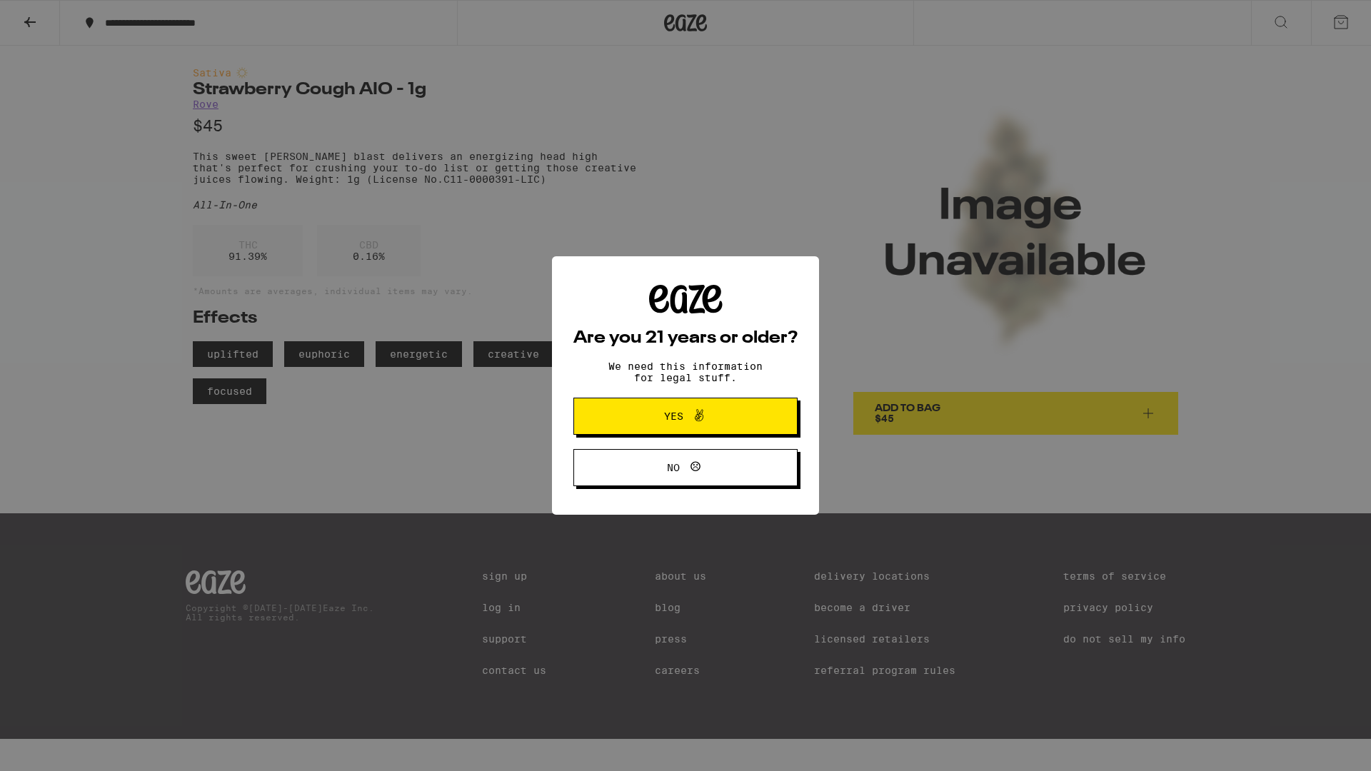 The height and width of the screenshot is (771, 1371). What do you see at coordinates (686, 339) in the screenshot?
I see `h2: Are you 21 years or older?` at bounding box center [686, 339].